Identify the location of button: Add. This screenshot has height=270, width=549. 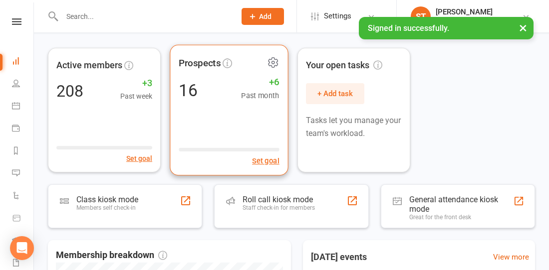
(262, 16).